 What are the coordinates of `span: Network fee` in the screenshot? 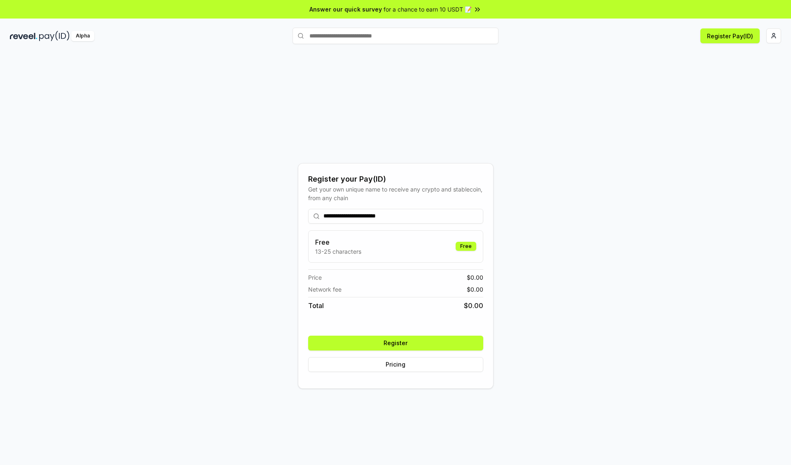 It's located at (324, 289).